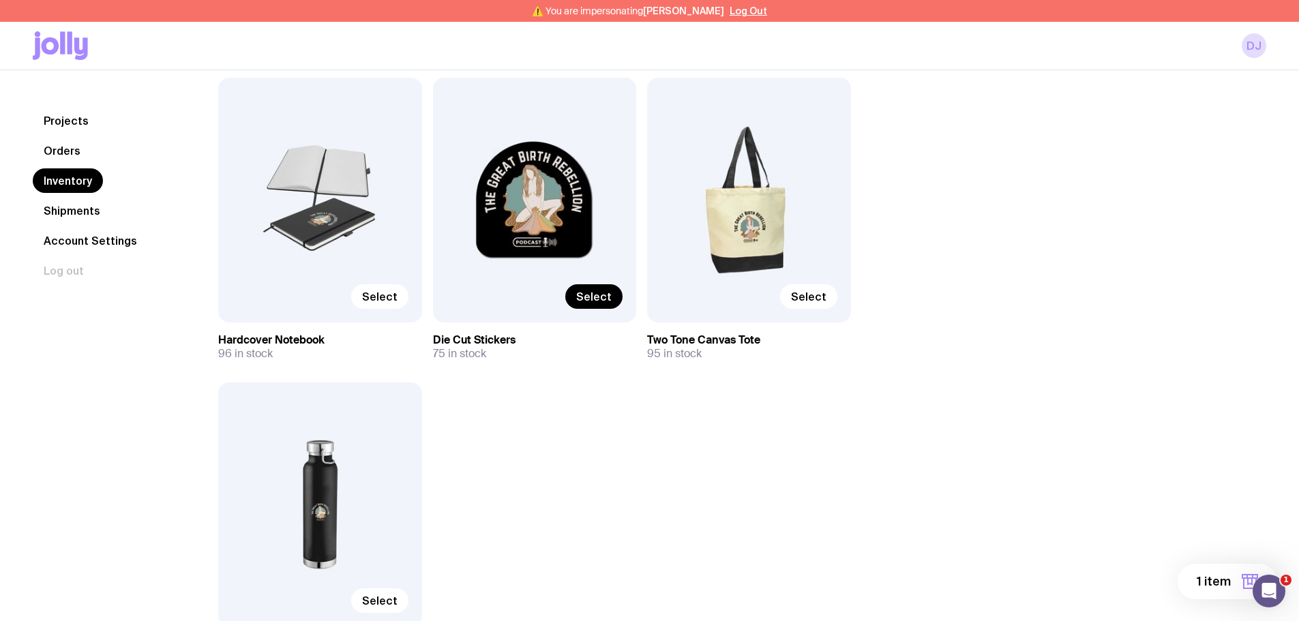 The width and height of the screenshot is (1299, 621). What do you see at coordinates (748, 11) in the screenshot?
I see `button: Log Out` at bounding box center [748, 11].